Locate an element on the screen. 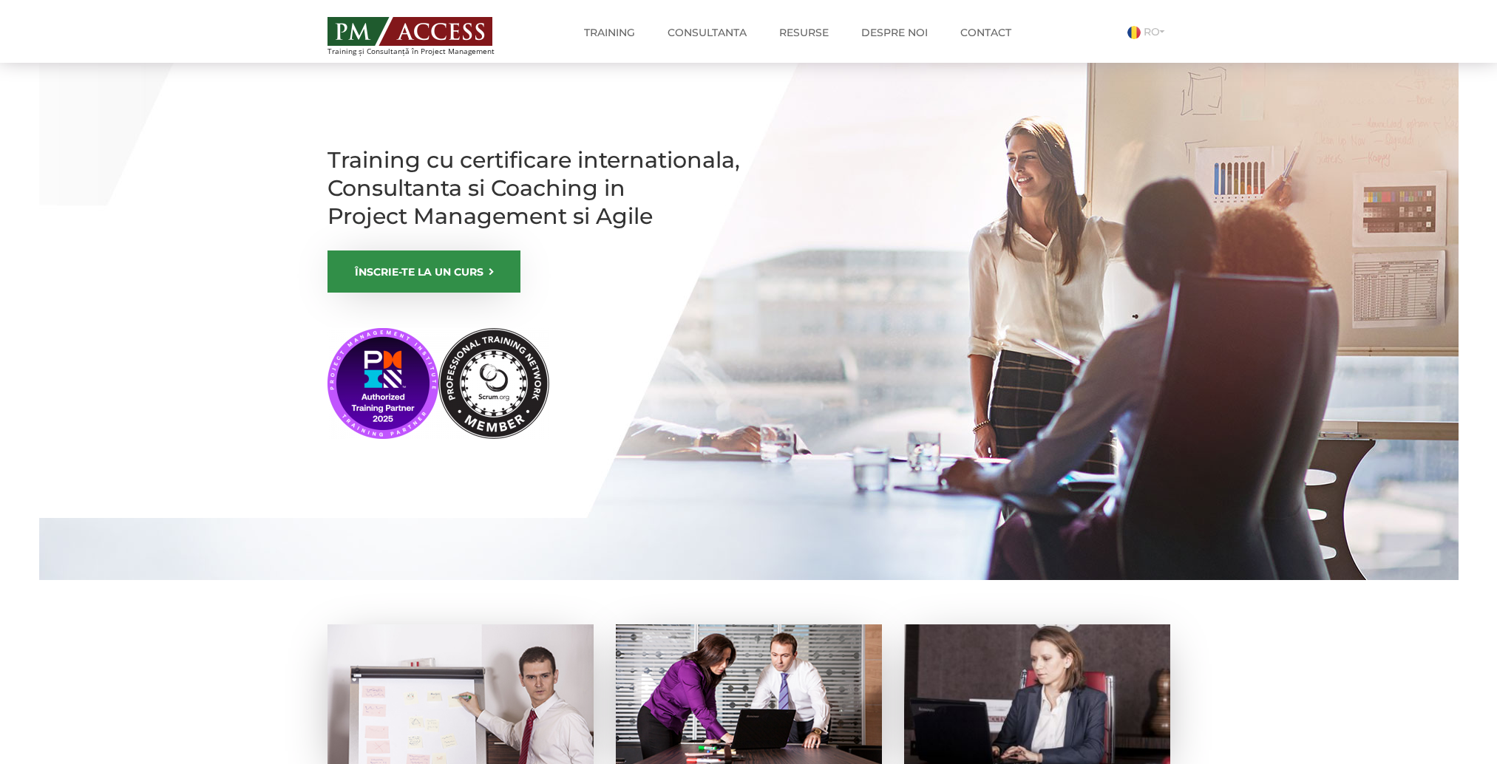 Image resolution: width=1497 pixels, height=764 pixels. a: Despre noi is located at coordinates (894, 33).